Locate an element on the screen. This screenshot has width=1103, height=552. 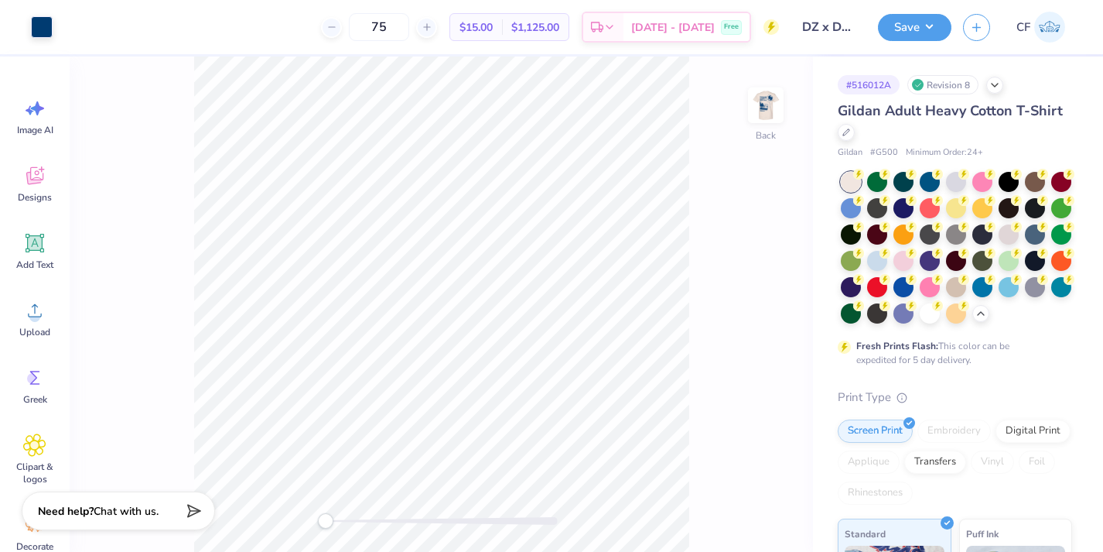
img: Back is located at coordinates (766, 105).